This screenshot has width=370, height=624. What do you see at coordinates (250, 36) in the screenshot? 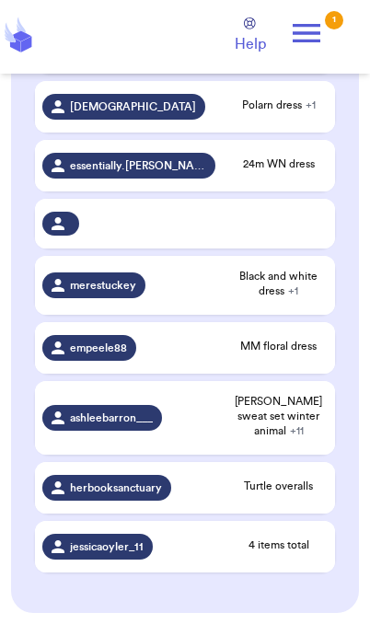
I see `a: Help` at bounding box center [250, 36].